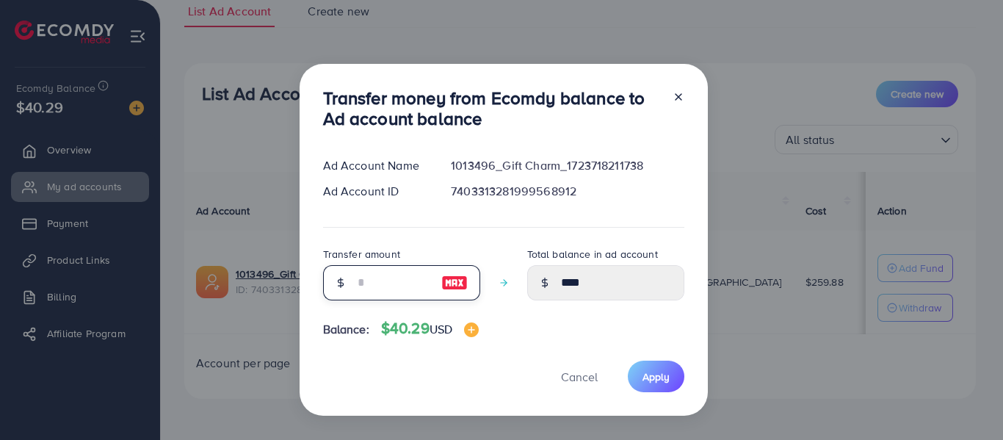 Image resolution: width=1003 pixels, height=440 pixels. Describe the element at coordinates (579, 376) in the screenshot. I see `button: Cancel` at that location.